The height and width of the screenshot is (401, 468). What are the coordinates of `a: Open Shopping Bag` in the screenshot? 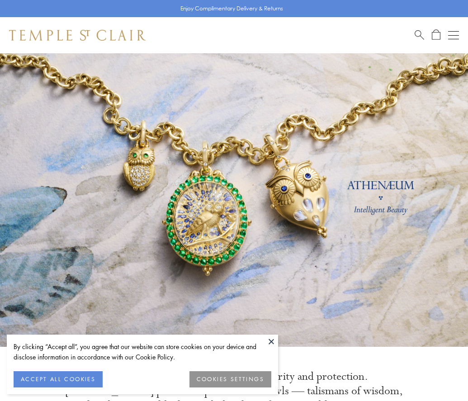 It's located at (436, 35).